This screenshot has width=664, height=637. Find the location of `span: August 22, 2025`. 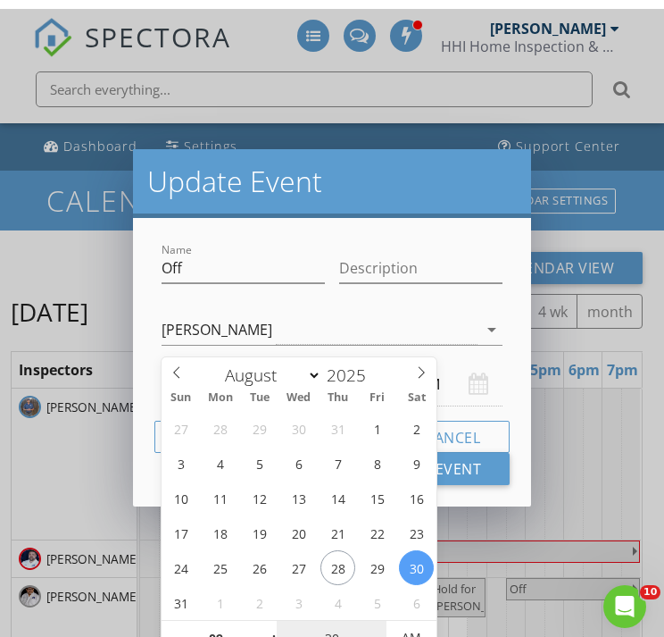

span: August 22, 2025 is located at coordinates (377, 523).